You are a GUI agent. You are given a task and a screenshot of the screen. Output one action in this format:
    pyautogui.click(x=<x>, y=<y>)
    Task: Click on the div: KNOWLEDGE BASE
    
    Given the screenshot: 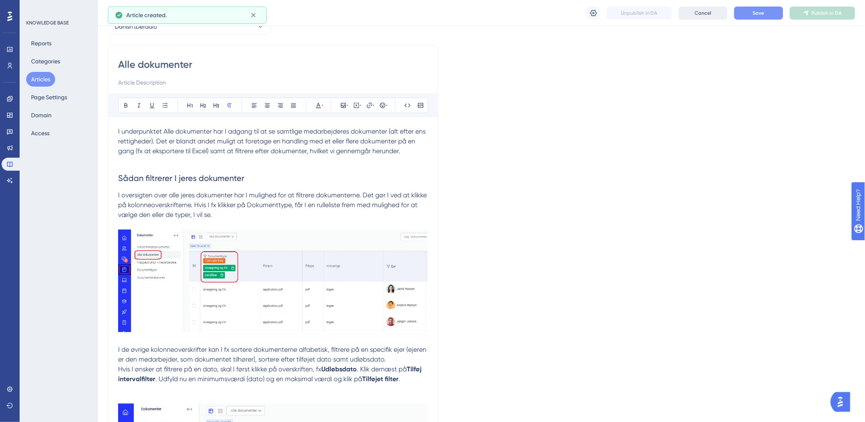 What is the action you would take?
    pyautogui.click(x=47, y=23)
    